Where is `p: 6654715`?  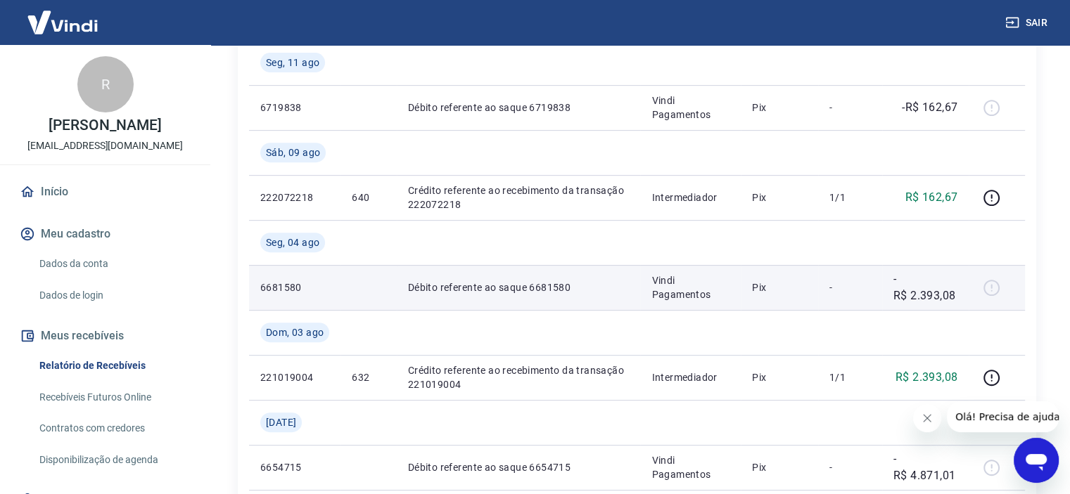 p: 6654715 is located at coordinates (295, 468).